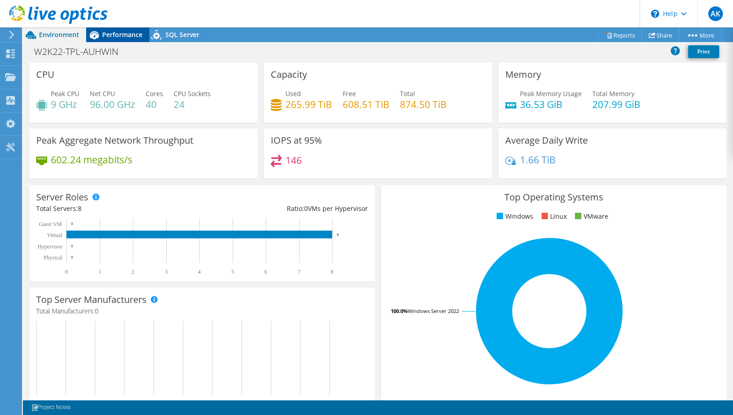 This screenshot has width=733, height=415. Describe the element at coordinates (53, 258) in the screenshot. I see `text: Physical` at that location.